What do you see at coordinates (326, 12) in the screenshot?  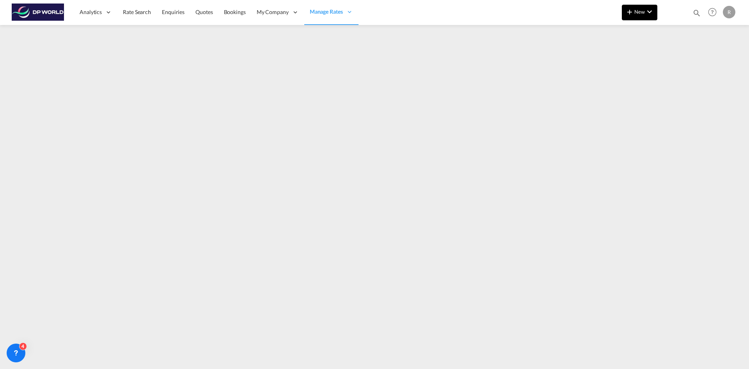 I see `span: Manage Rates` at bounding box center [326, 12].